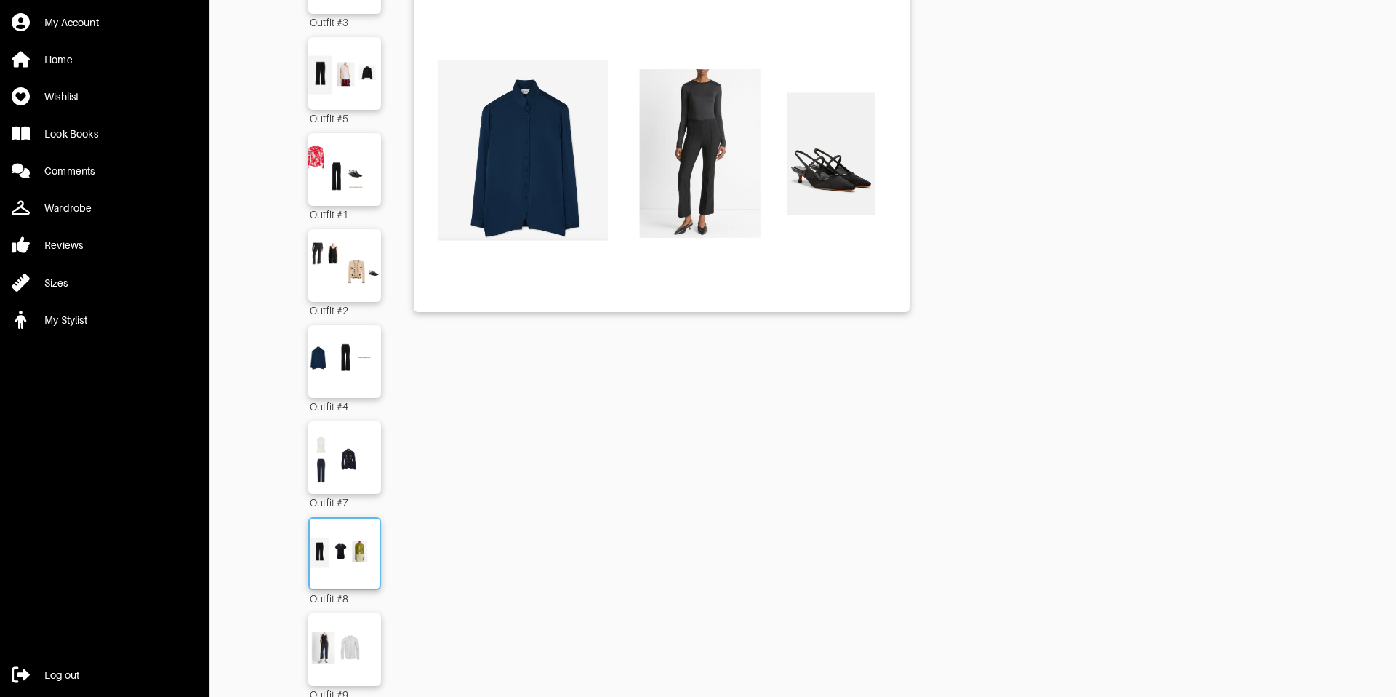 This screenshot has height=697, width=1396. What do you see at coordinates (61, 97) in the screenshot?
I see `div: Wishlist` at bounding box center [61, 97].